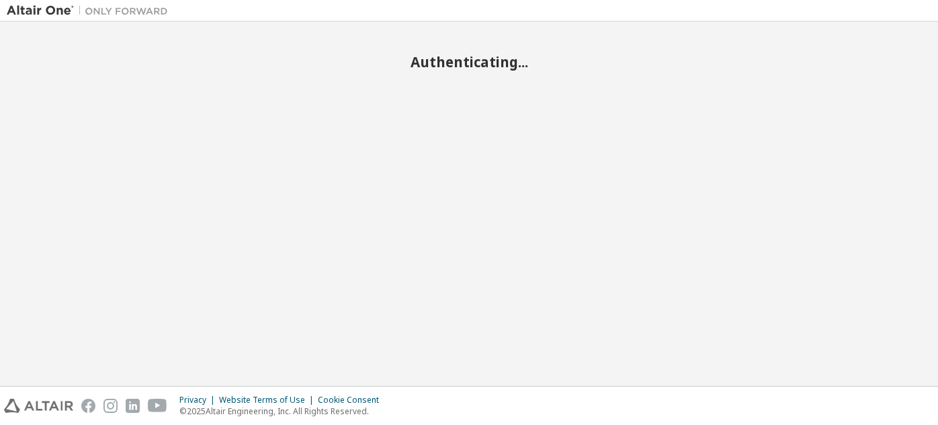  Describe the element at coordinates (91, 11) in the screenshot. I see `img: Altair One` at that location.